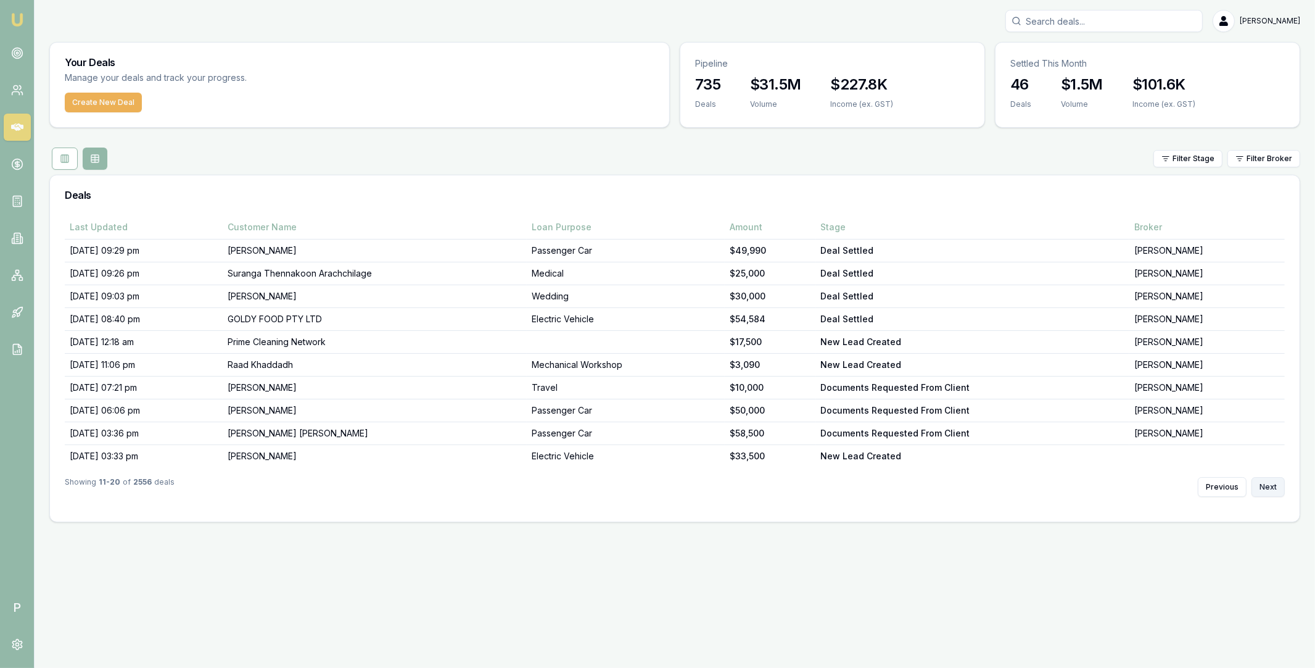 This screenshot has height=668, width=1315. I want to click on span: P, so click(17, 607).